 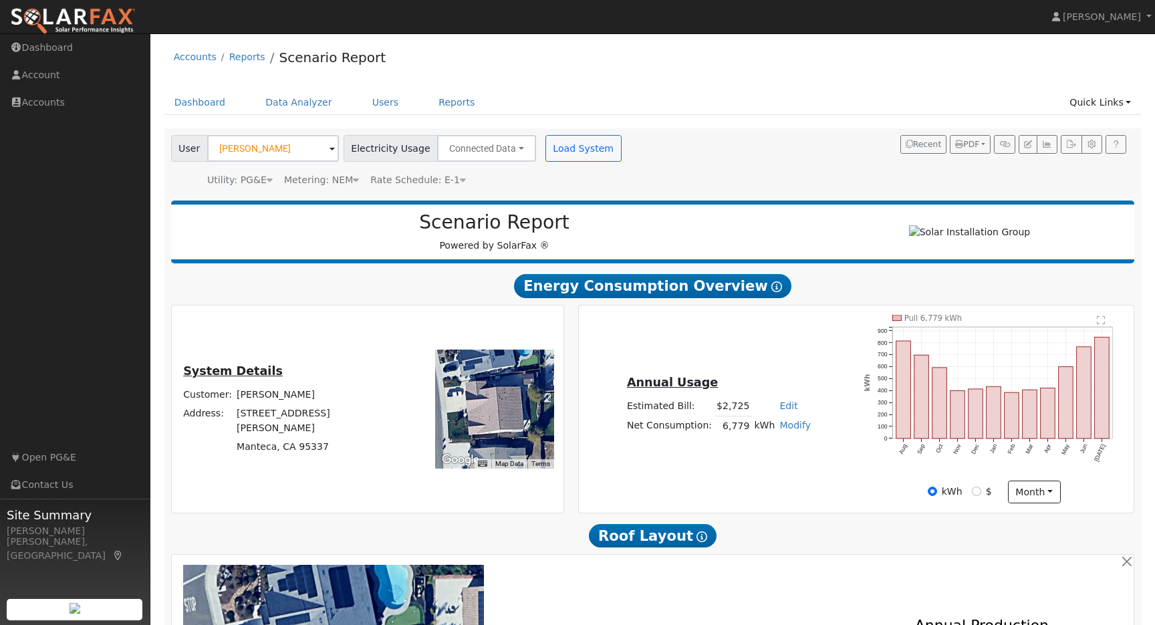 What do you see at coordinates (795, 425) in the screenshot?
I see `a: Modify` at bounding box center [795, 425].